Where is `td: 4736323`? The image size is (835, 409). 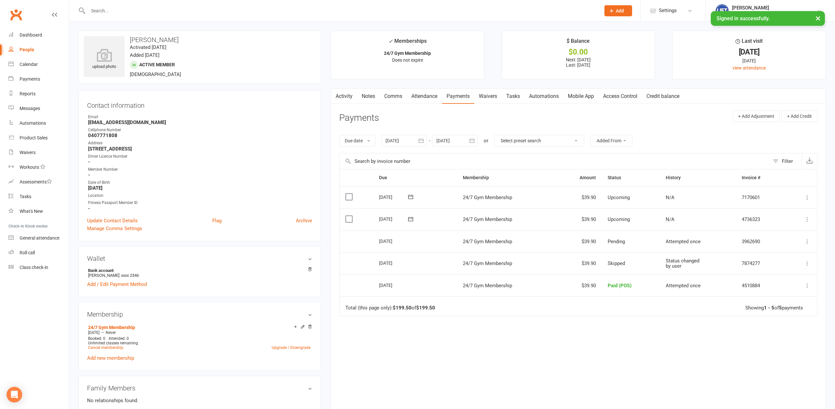
td: 4736323 is located at coordinates (760, 219).